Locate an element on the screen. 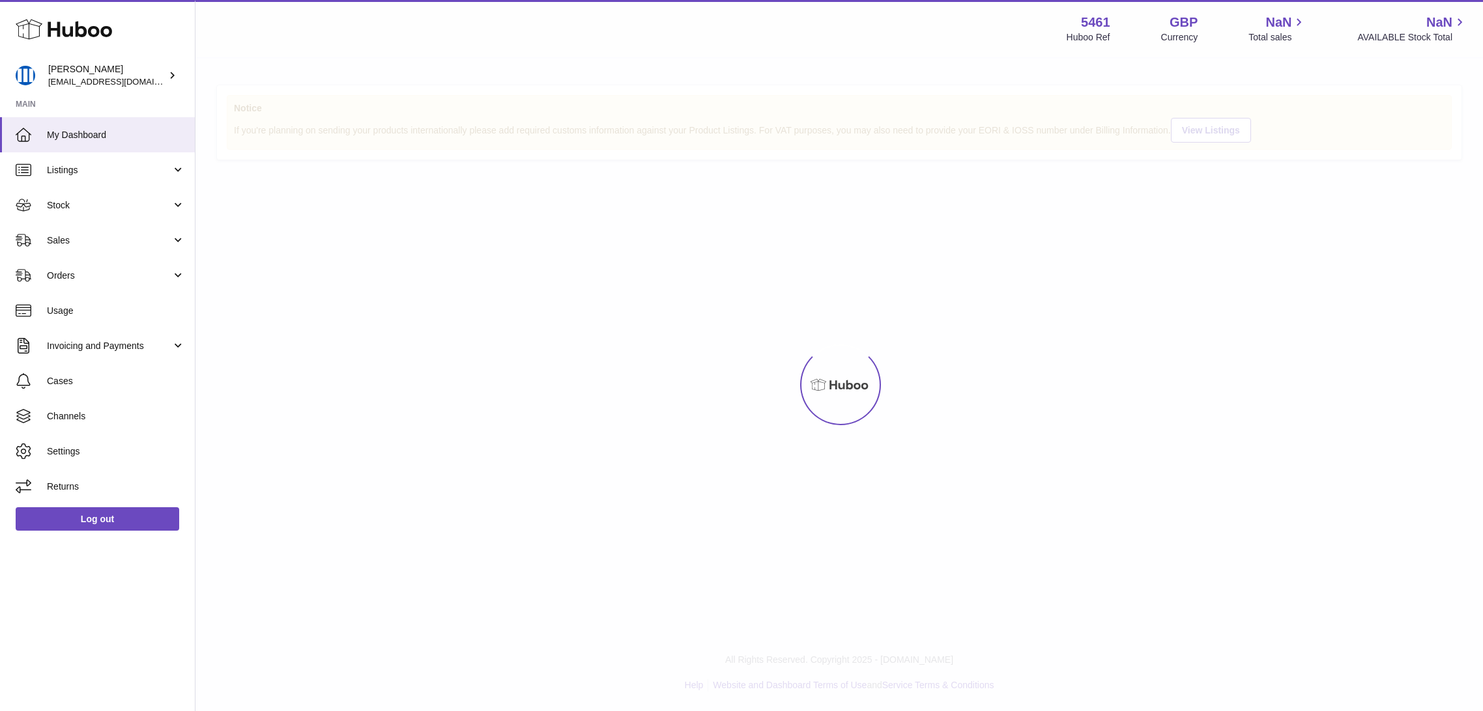  span: Orders is located at coordinates (109, 276).